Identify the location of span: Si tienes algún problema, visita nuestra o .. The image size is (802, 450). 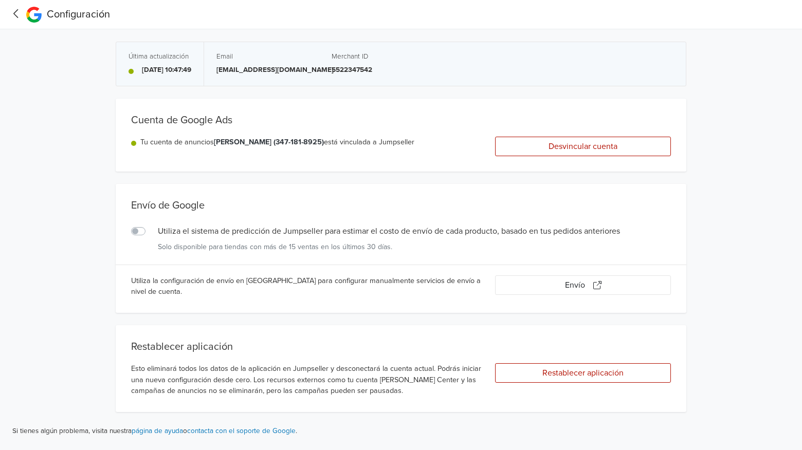
(155, 431).